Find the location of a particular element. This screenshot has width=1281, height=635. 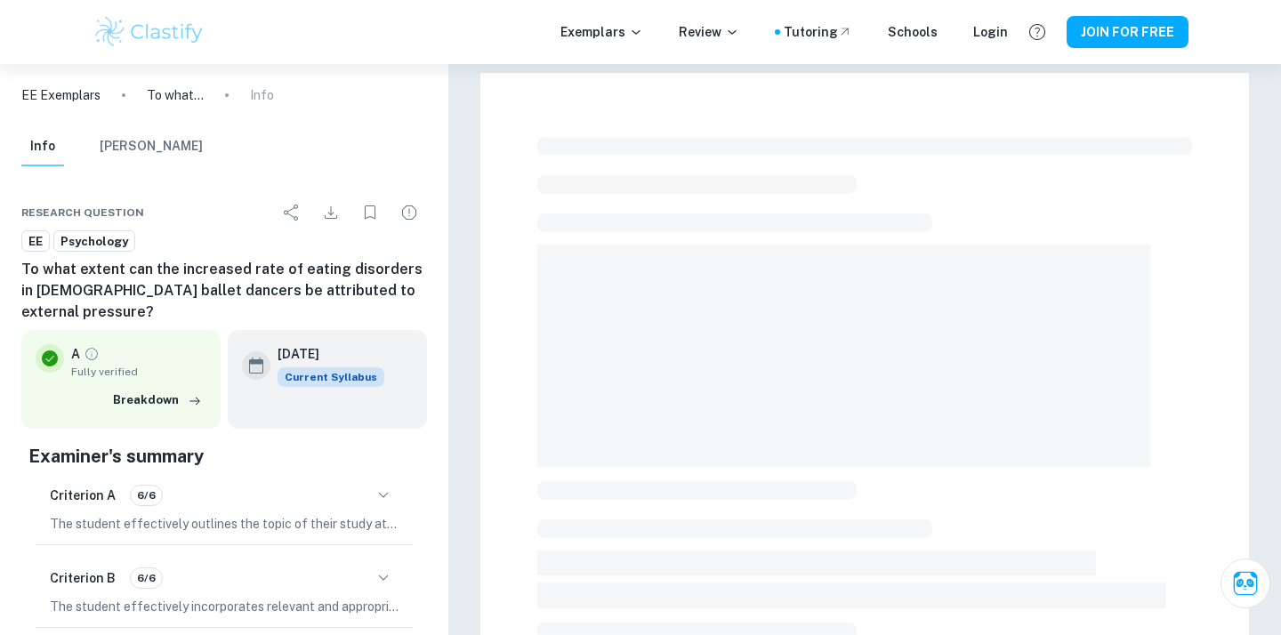

div: Tutoring is located at coordinates (818, 32).